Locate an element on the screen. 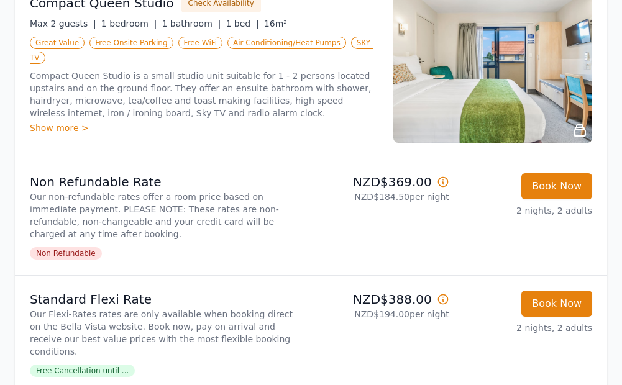 Image resolution: width=622 pixels, height=385 pixels. p: Non Refundable Rate is located at coordinates (168, 182).